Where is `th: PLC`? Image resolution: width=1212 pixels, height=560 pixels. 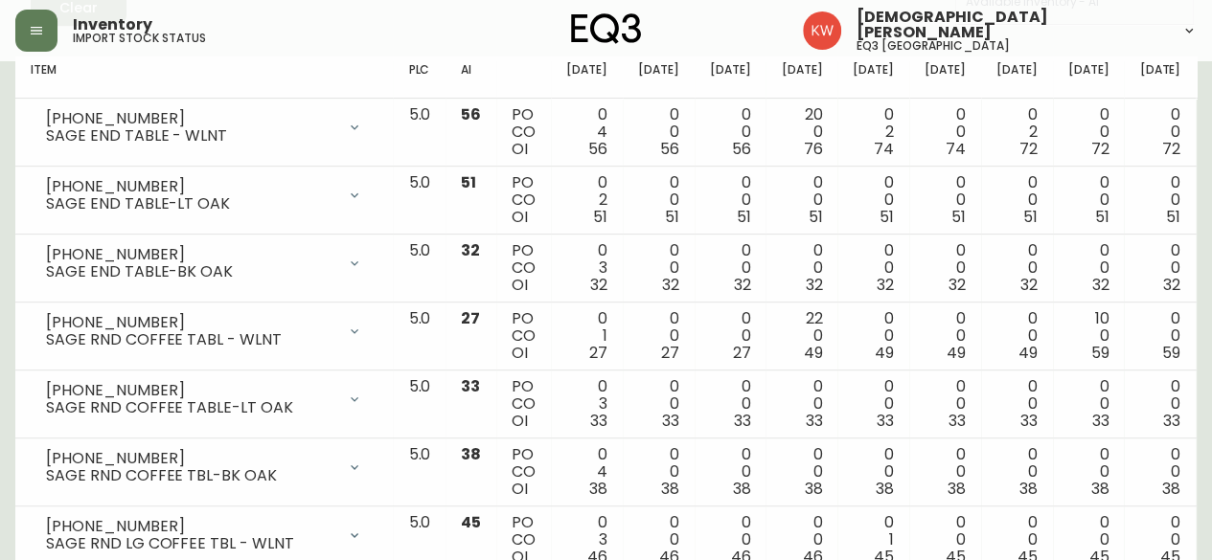 th: PLC is located at coordinates (419, 78).